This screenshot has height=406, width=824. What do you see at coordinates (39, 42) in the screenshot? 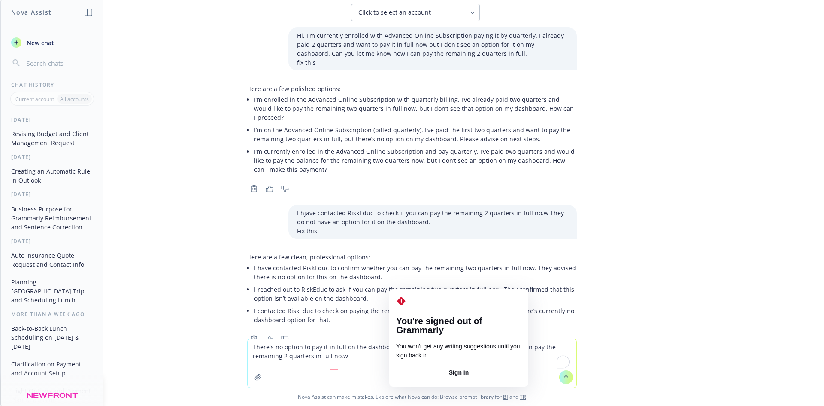
I see `span: New chat` at bounding box center [39, 42].